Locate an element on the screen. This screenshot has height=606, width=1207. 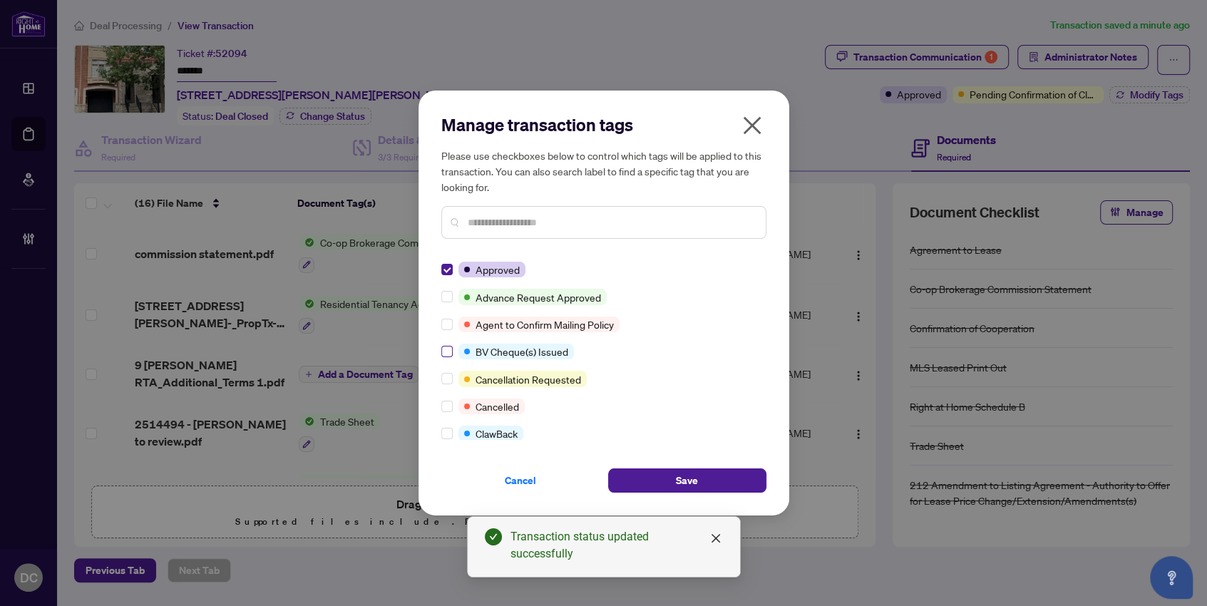
span: ClawBack is located at coordinates (496, 433).